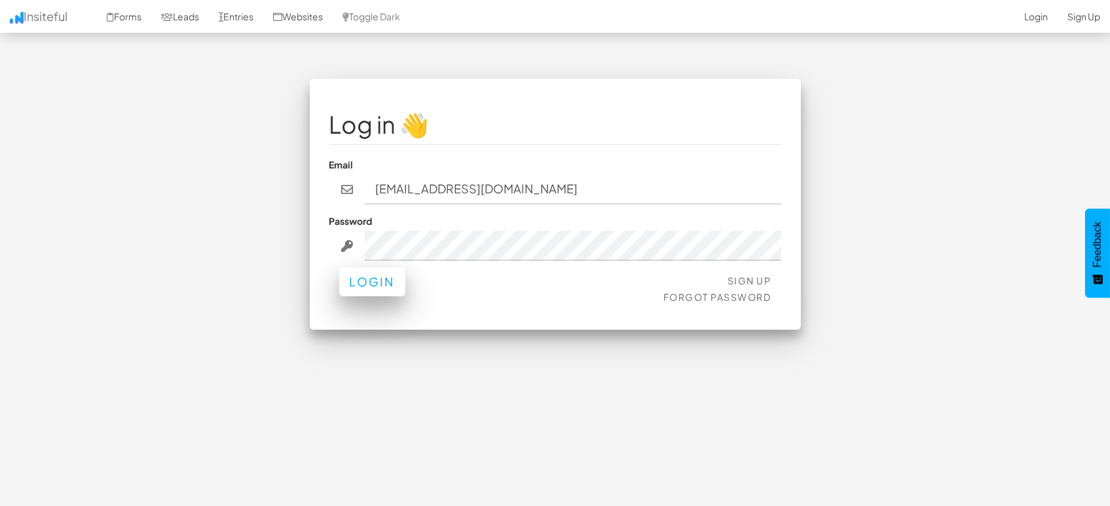 Image resolution: width=1110 pixels, height=506 pixels. I want to click on img: icon.png, so click(16, 18).